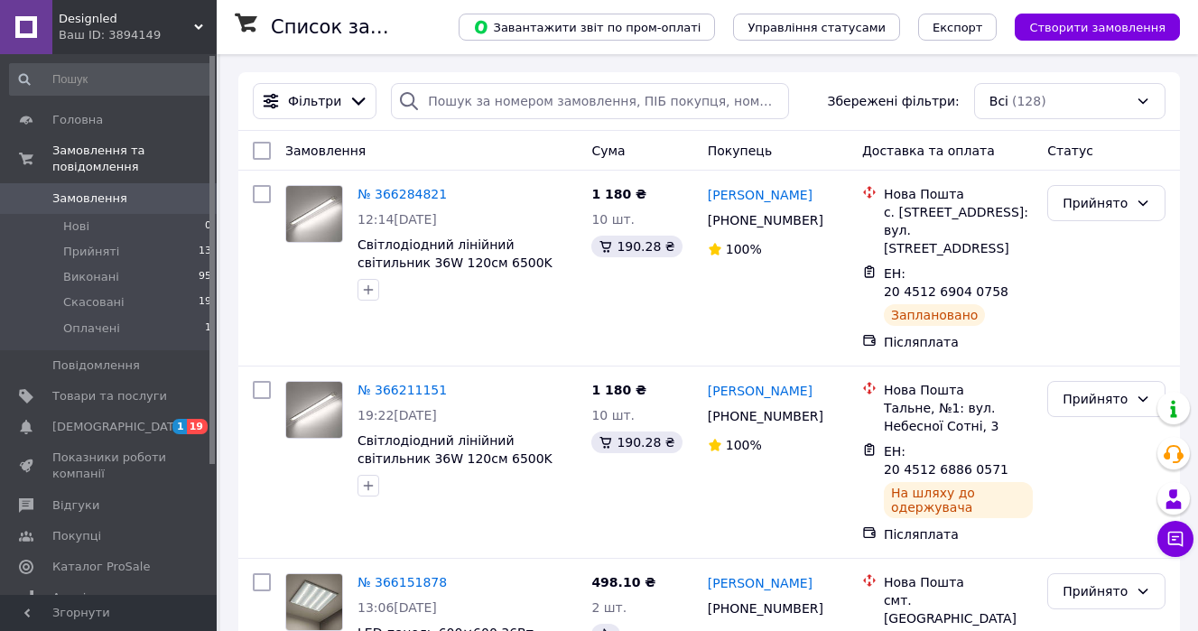 This screenshot has width=1198, height=631. Describe the element at coordinates (402, 194) in the screenshot. I see `a: № 366284821` at that location.